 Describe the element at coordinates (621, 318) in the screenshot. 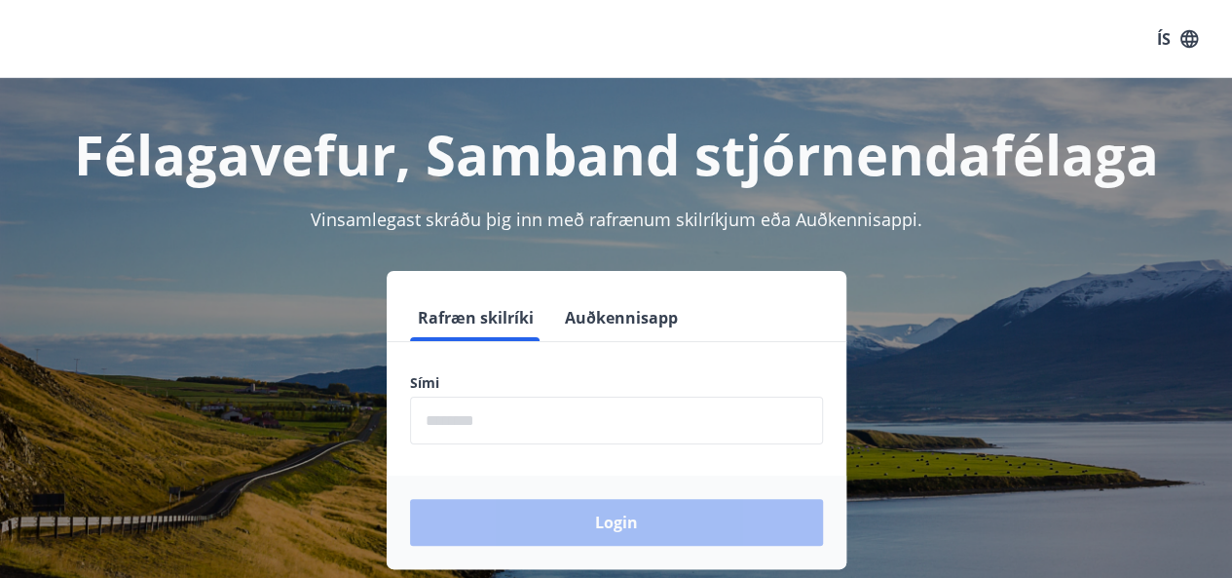

I see `button: Auðkennisapp` at that location.